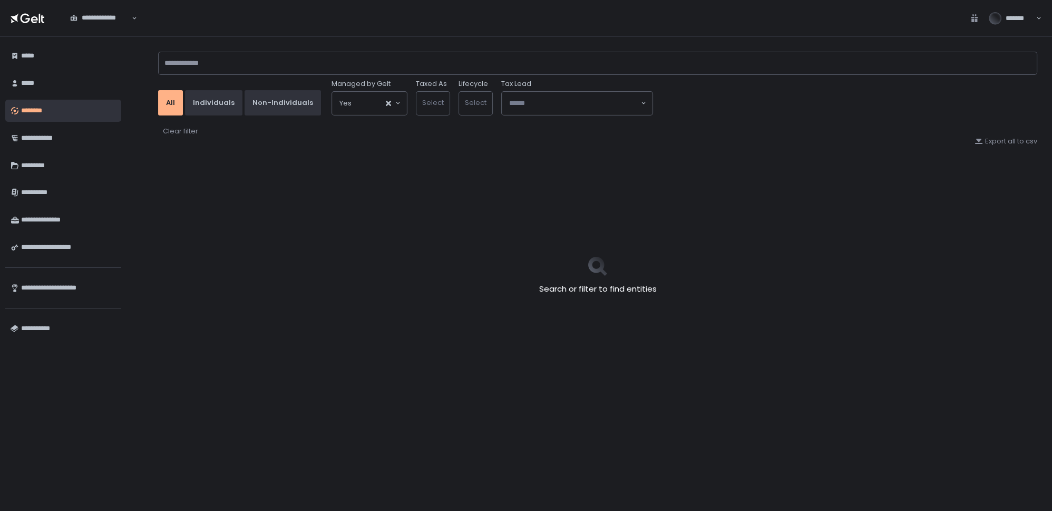 The width and height of the screenshot is (1052, 511). Describe the element at coordinates (598, 289) in the screenshot. I see `h2: Search or filter to find entities` at that location.